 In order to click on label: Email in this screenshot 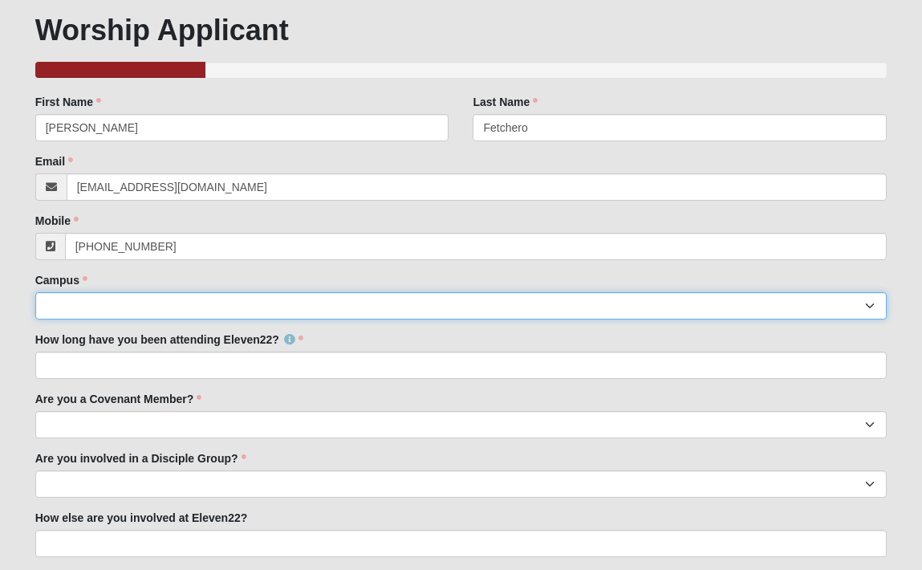, I will do `click(54, 161)`.